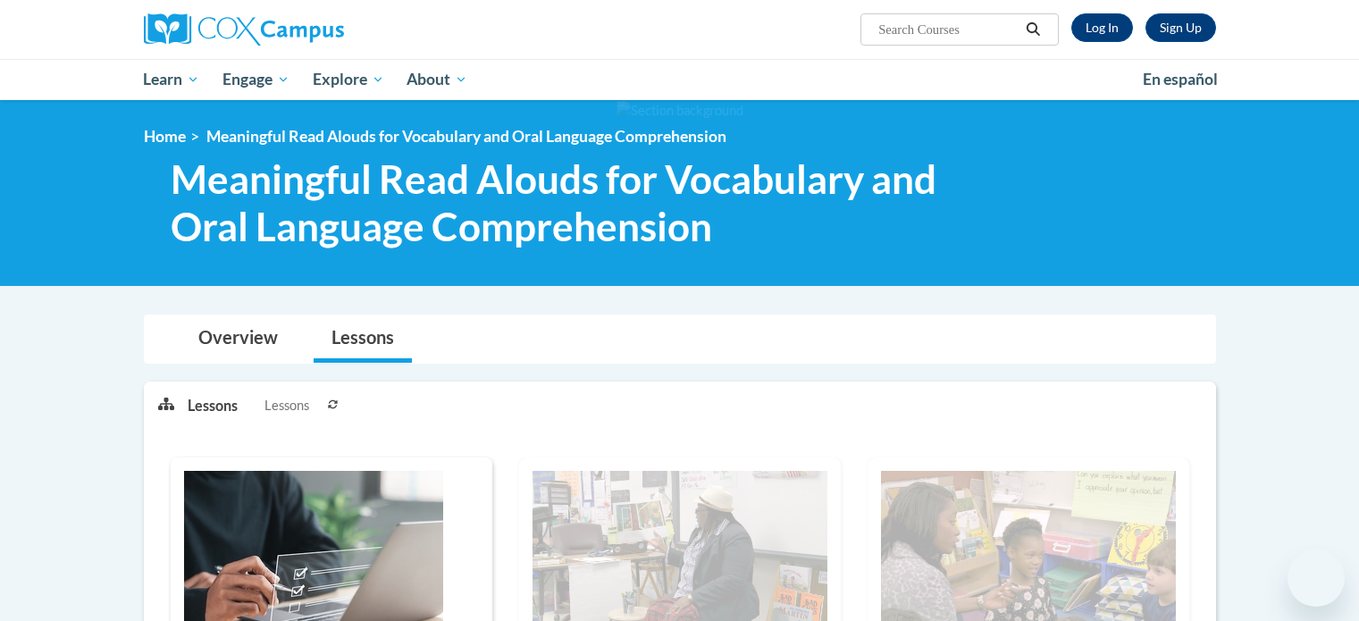 Image resolution: width=1359 pixels, height=621 pixels. What do you see at coordinates (680, 80) in the screenshot?
I see `div: Main menu` at bounding box center [680, 80].